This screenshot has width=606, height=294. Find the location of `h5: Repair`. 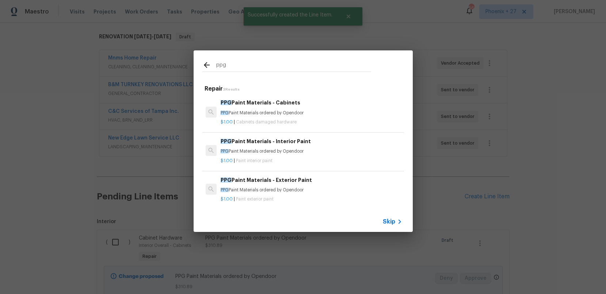

h5: Repair is located at coordinates (304, 89).